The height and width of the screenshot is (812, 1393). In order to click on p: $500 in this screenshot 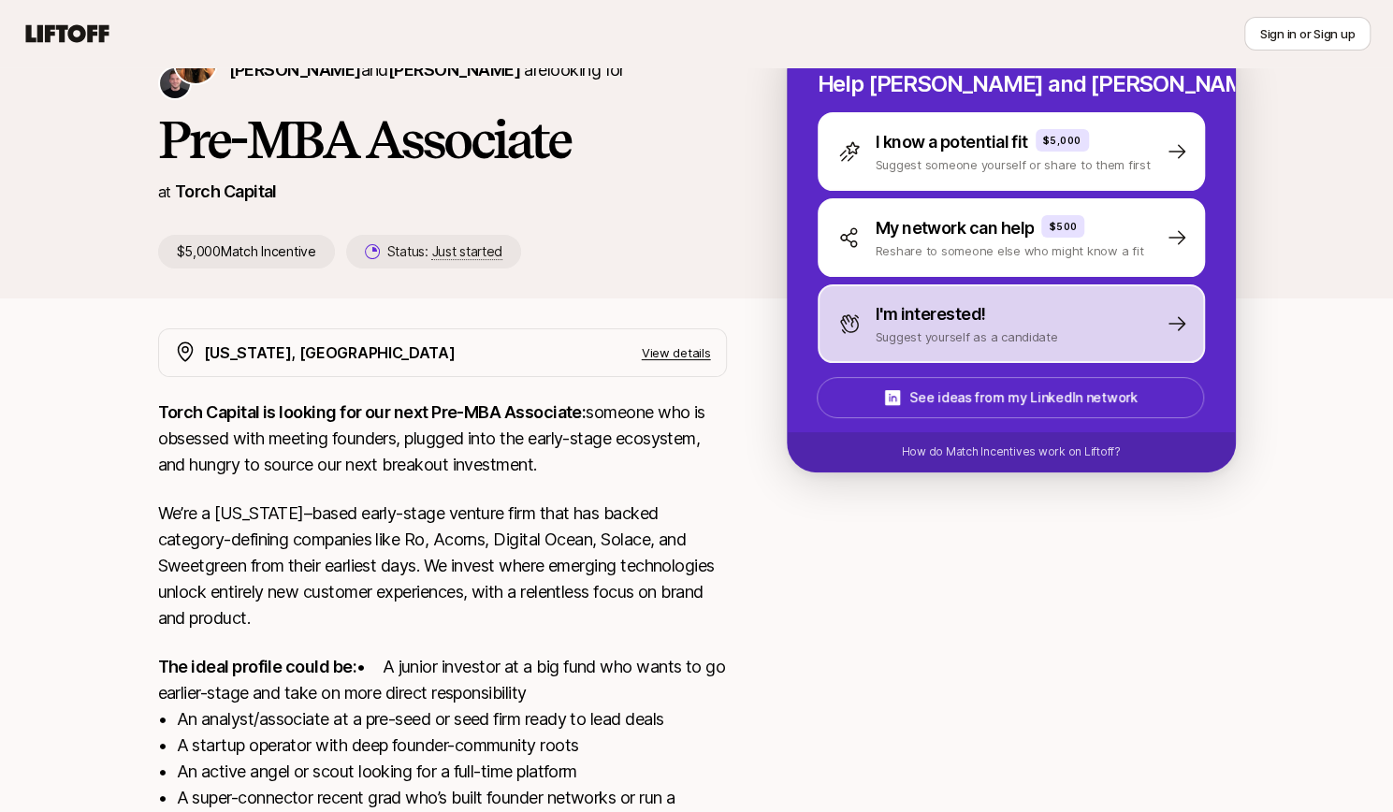, I will do `click(1063, 226)`.